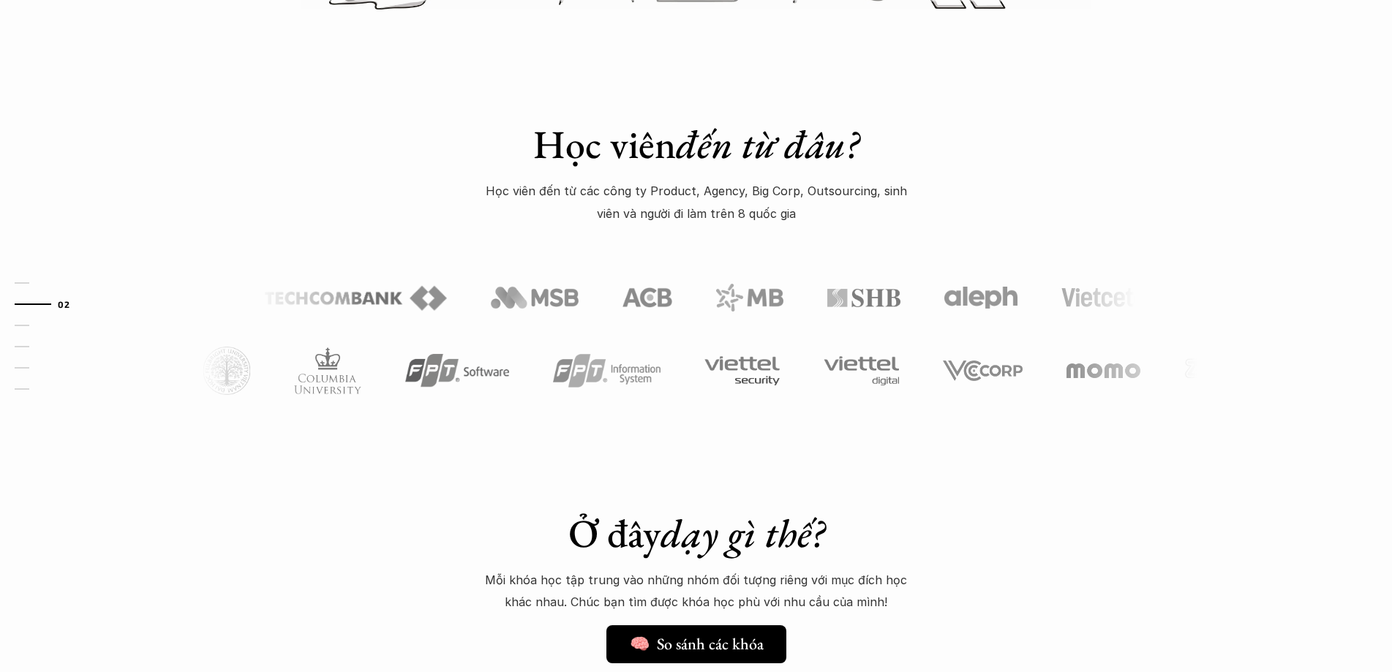 The image size is (1392, 672). I want to click on em: dạy gì thế?, so click(742, 533).